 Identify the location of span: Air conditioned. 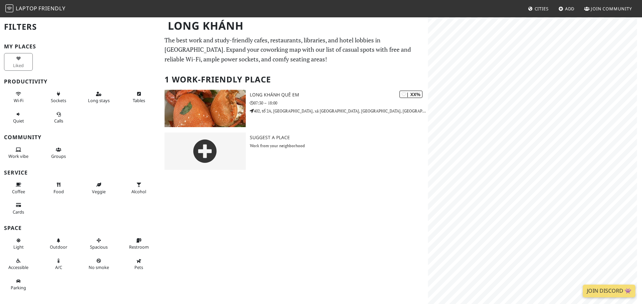
(58, 268).